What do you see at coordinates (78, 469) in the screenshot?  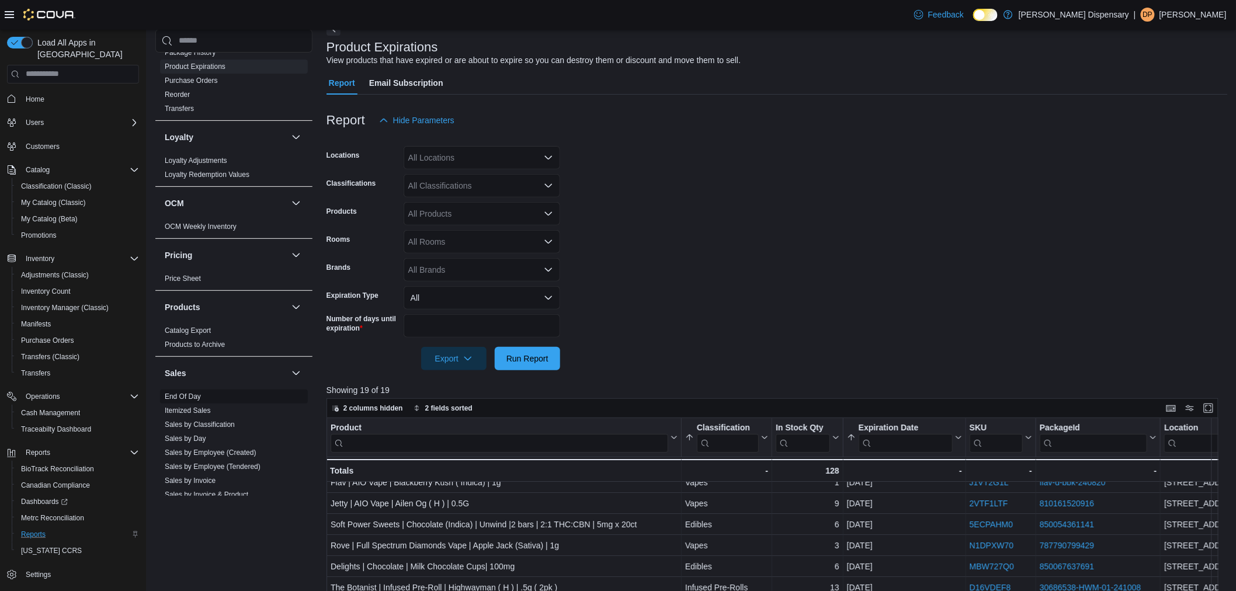 I see `span: BioTrack Reconciliation` at bounding box center [78, 469].